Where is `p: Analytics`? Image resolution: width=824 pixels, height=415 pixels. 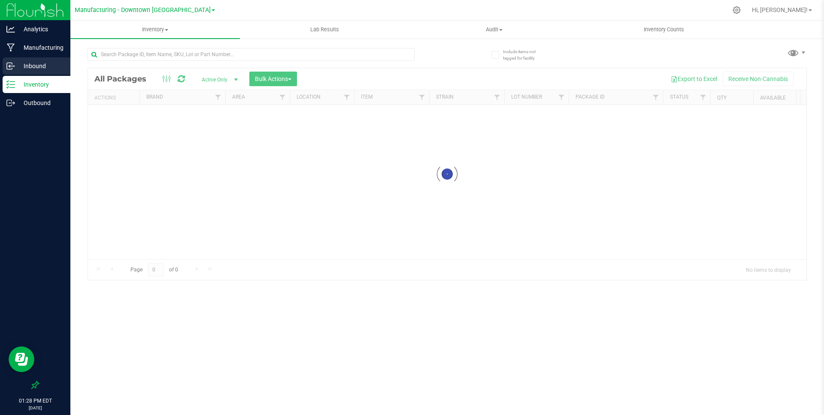 p: Analytics is located at coordinates (41, 29).